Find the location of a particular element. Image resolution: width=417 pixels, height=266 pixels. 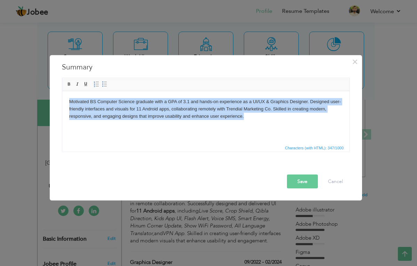

button: Cancel is located at coordinates (335, 182).